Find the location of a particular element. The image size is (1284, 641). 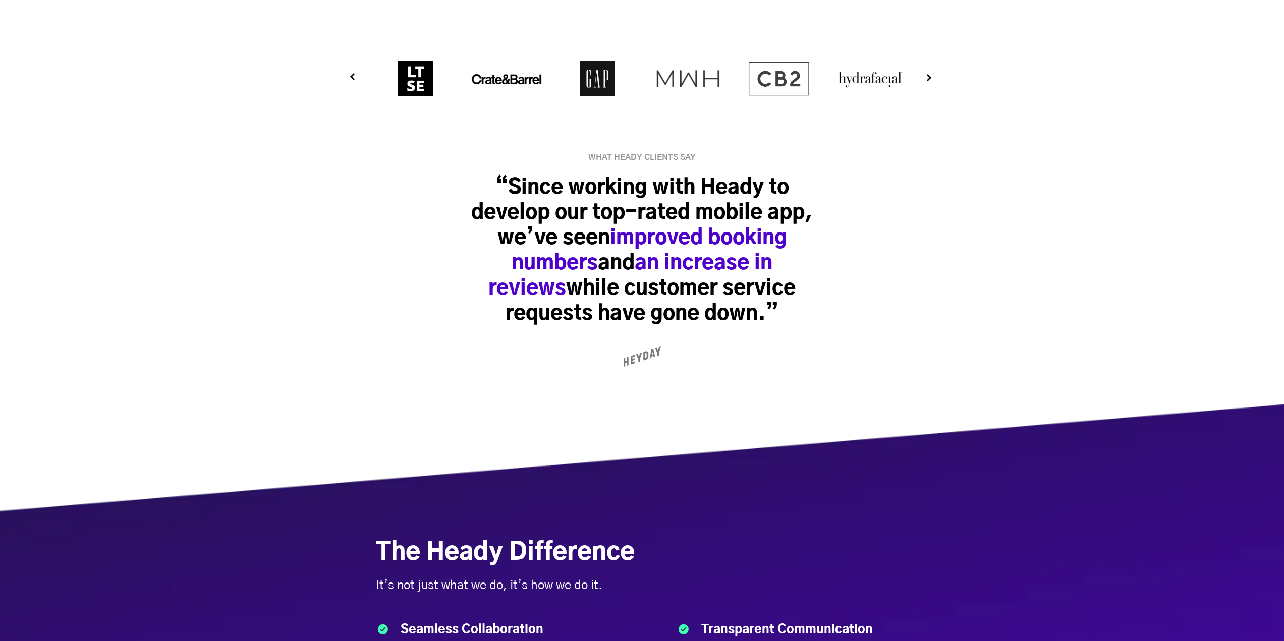

img: CB2@2x is located at coordinates (779, 79).